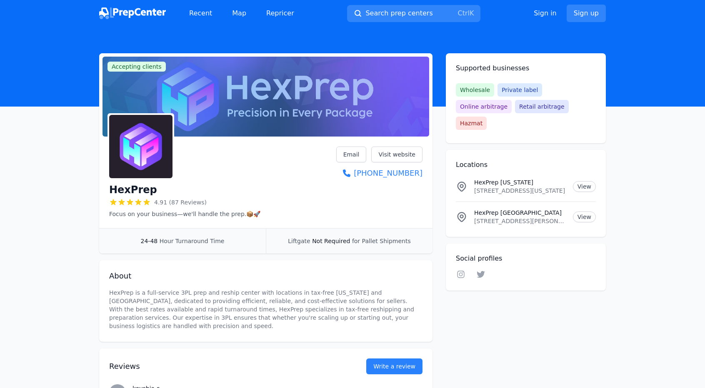  I want to click on img: HexPrep, so click(141, 147).